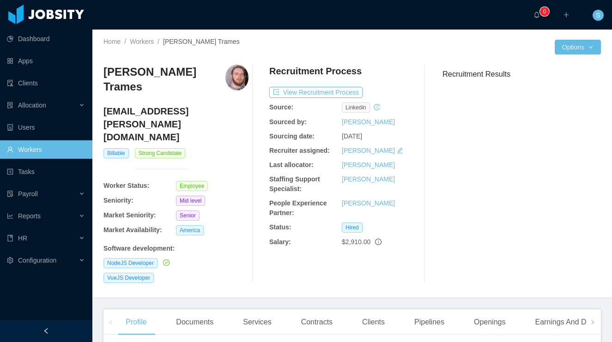 The height and width of the screenshot is (342, 612). Describe the element at coordinates (257, 322) in the screenshot. I see `div: Services` at that location.